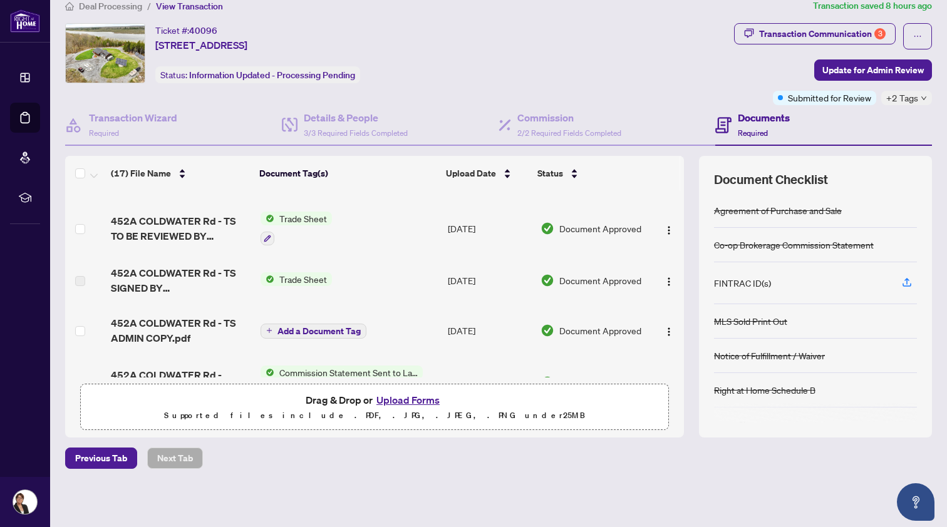 The width and height of the screenshot is (947, 527). Describe the element at coordinates (829, 98) in the screenshot. I see `span: Submitted for Review` at that location.